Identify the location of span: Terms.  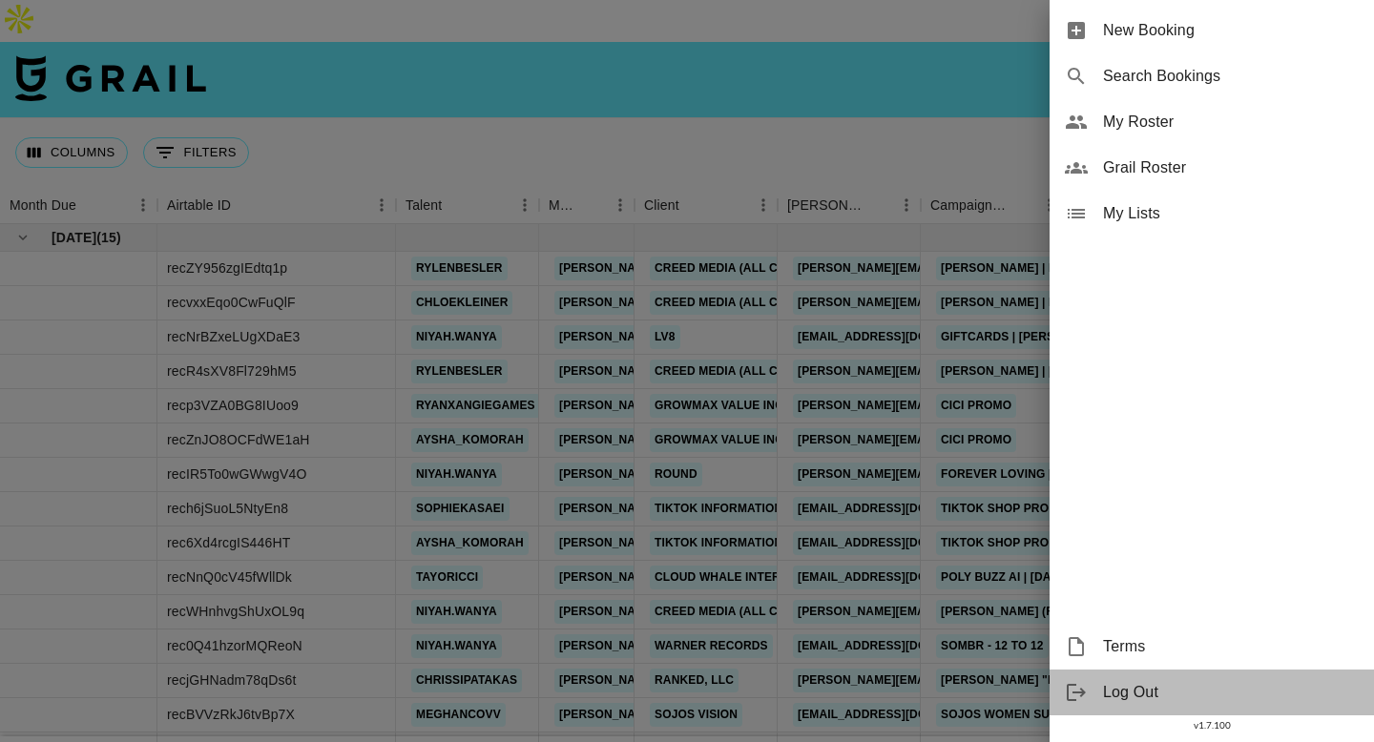
(1231, 647).